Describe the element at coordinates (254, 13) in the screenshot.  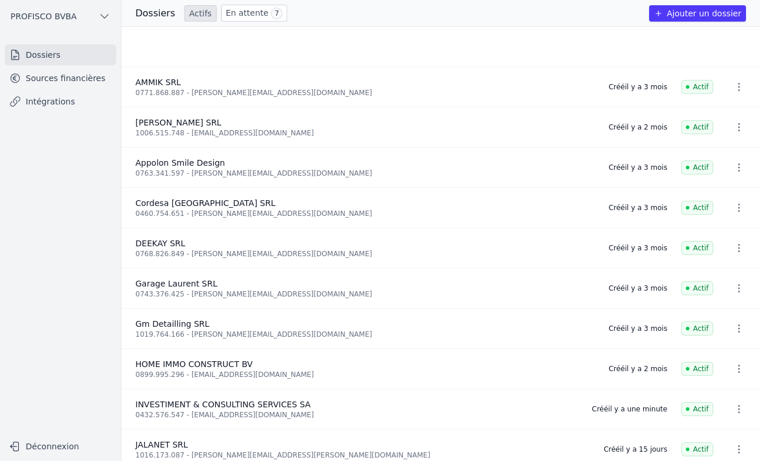
I see `a: En attente 7` at that location.